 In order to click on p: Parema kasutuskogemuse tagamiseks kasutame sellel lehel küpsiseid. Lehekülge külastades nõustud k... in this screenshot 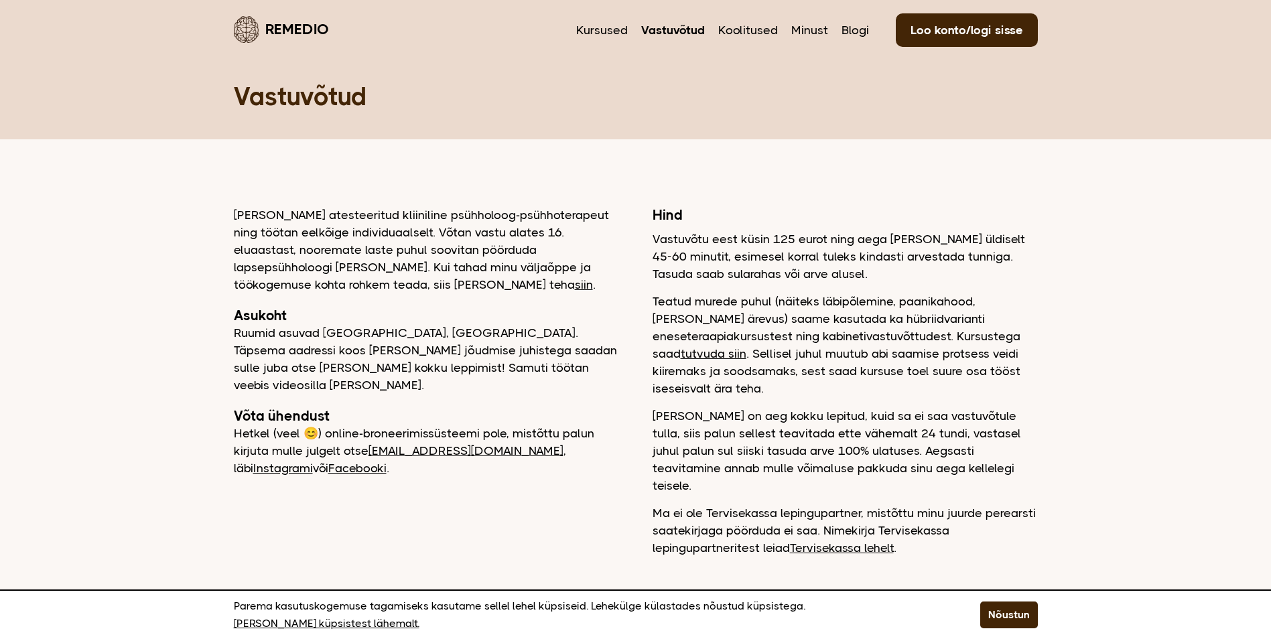, I will do `click(590, 615)`.